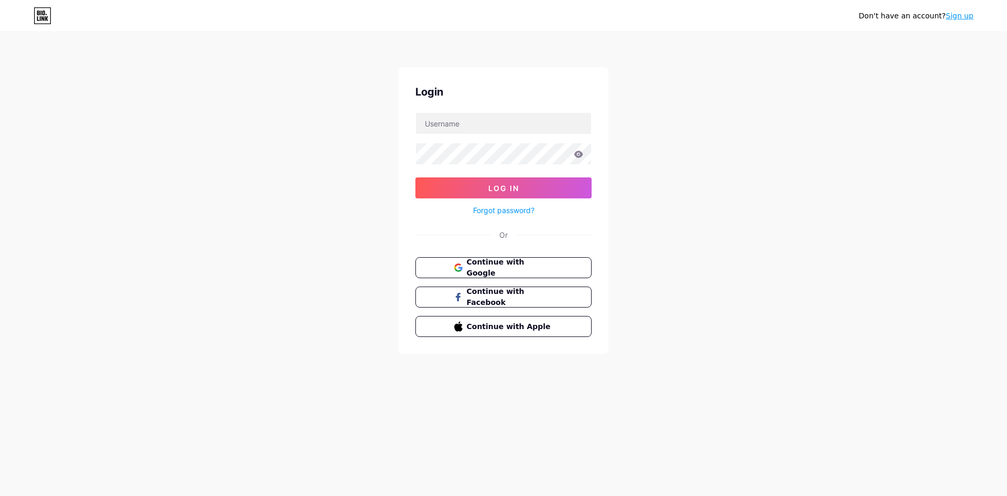 The image size is (1007, 496). What do you see at coordinates (503, 210) in the screenshot?
I see `a: Forgot password?` at bounding box center [503, 210].